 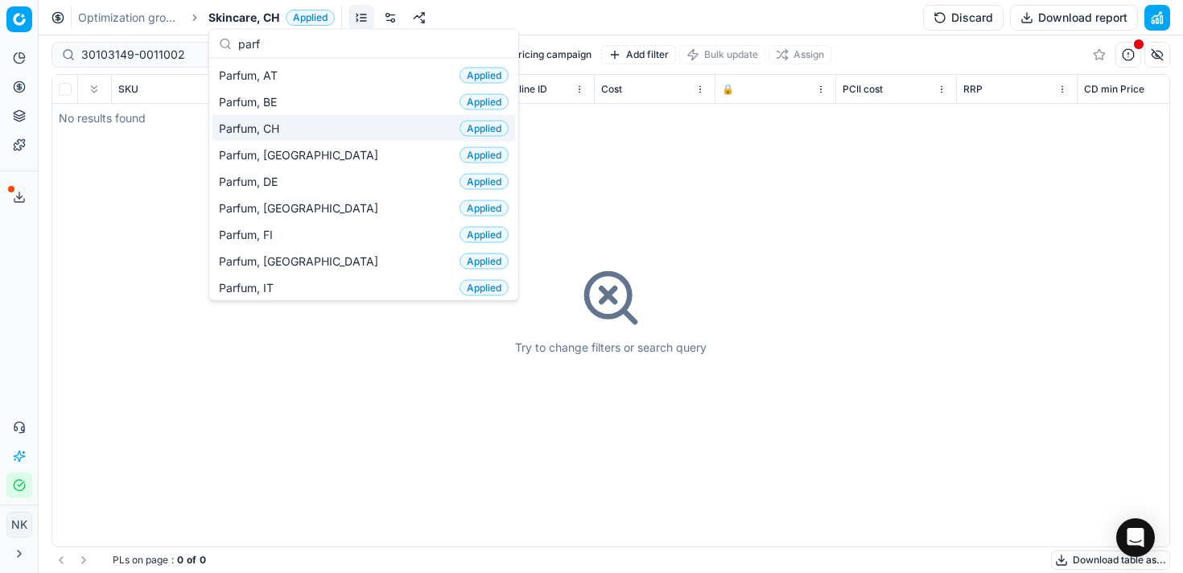 I want to click on span: NK, so click(x=19, y=525).